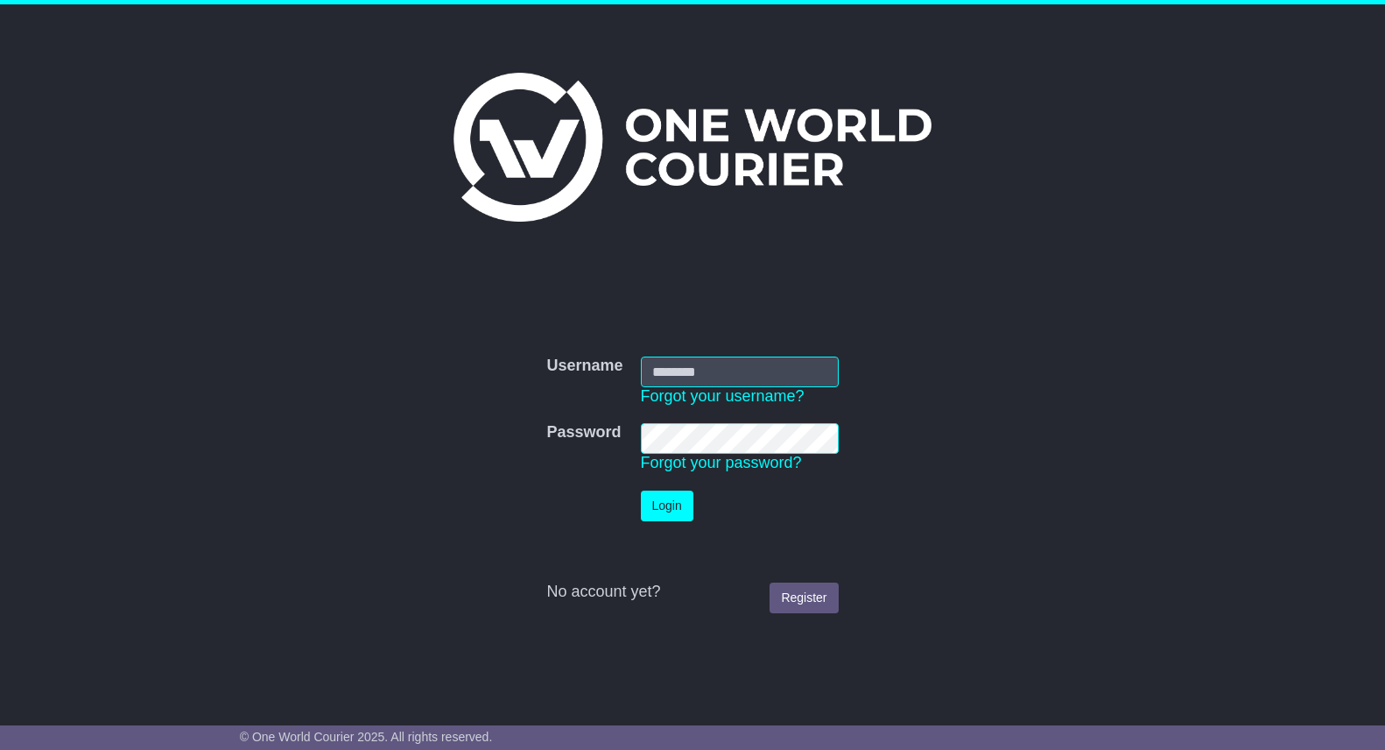  I want to click on button: Login, so click(667, 505).